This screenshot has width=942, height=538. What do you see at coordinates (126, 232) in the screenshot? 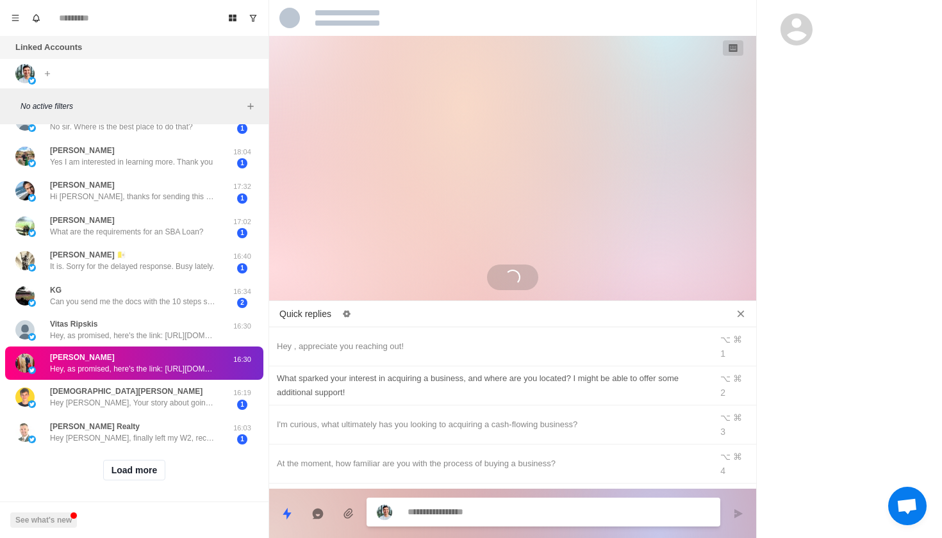
I see `p: What are the requirements for an SBA Loan?` at bounding box center [126, 232].